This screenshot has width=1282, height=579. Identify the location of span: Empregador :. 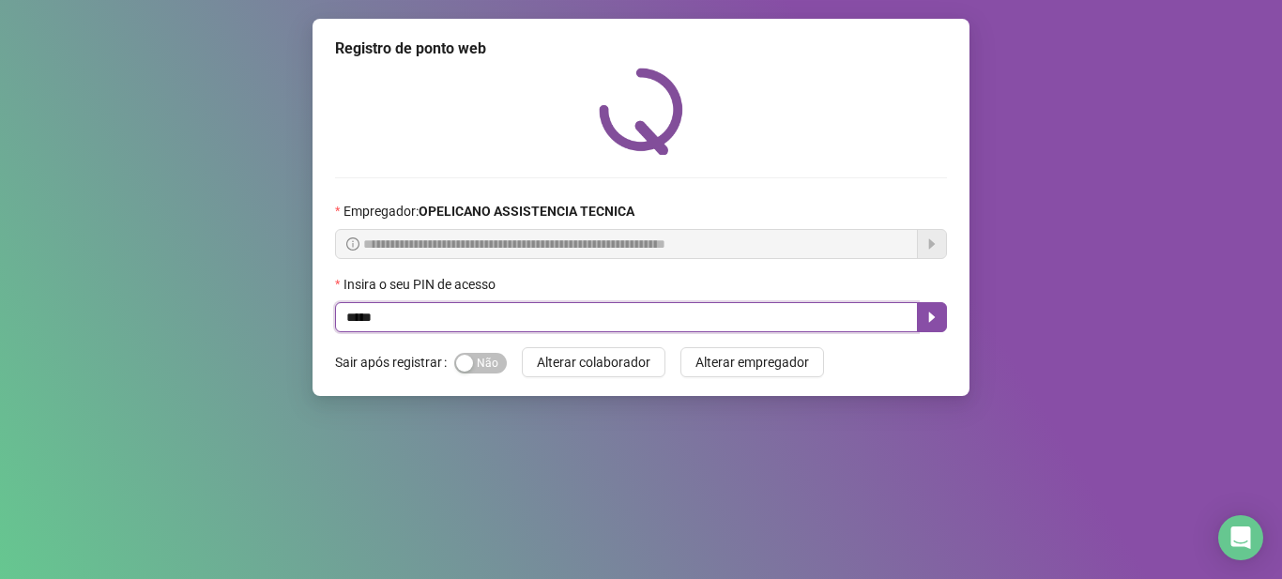
(489, 211).